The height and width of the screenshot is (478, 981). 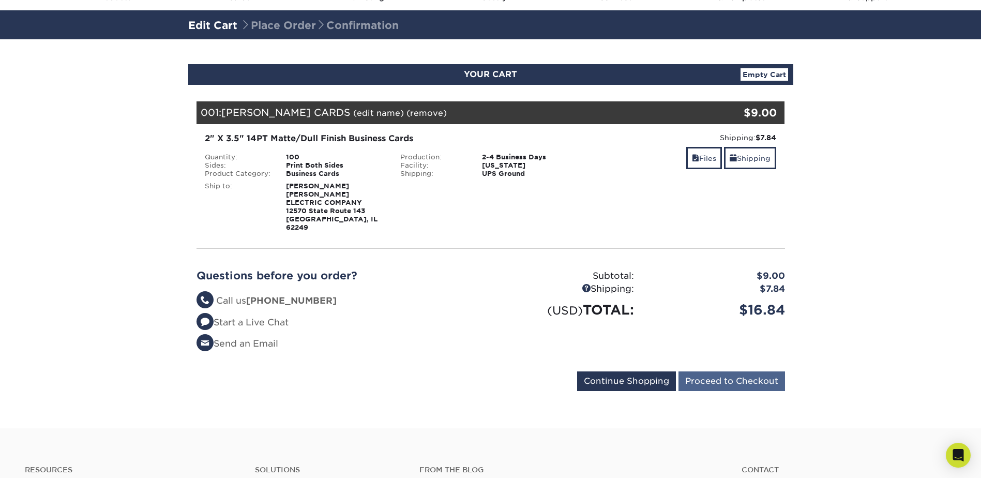 What do you see at coordinates (732, 381) in the screenshot?
I see `input: Proceed to Checkout` at bounding box center [732, 381].